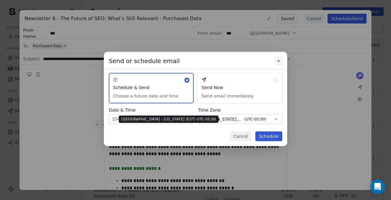 The width and height of the screenshot is (391, 200). What do you see at coordinates (269, 137) in the screenshot?
I see `button: Schedule` at bounding box center [269, 137].